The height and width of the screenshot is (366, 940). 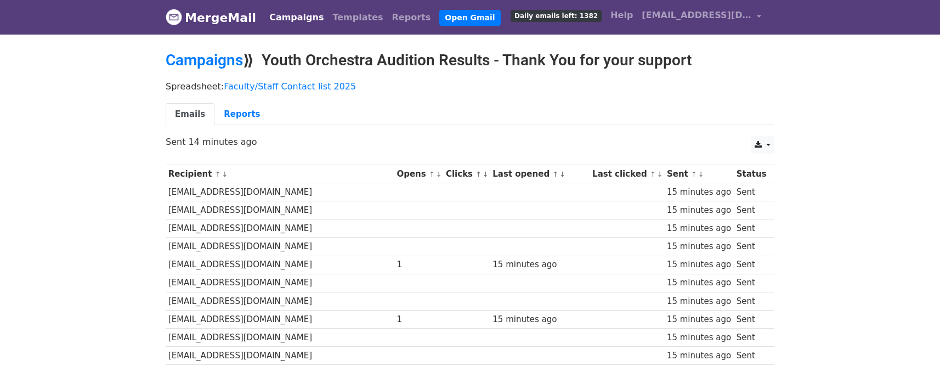 I want to click on a: Help, so click(x=621, y=15).